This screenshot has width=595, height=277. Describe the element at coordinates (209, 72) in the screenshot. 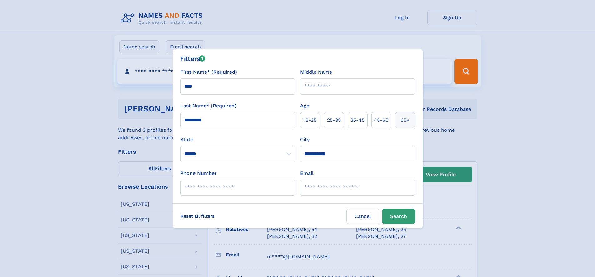

I see `label: First Name* (Required)` at that location.